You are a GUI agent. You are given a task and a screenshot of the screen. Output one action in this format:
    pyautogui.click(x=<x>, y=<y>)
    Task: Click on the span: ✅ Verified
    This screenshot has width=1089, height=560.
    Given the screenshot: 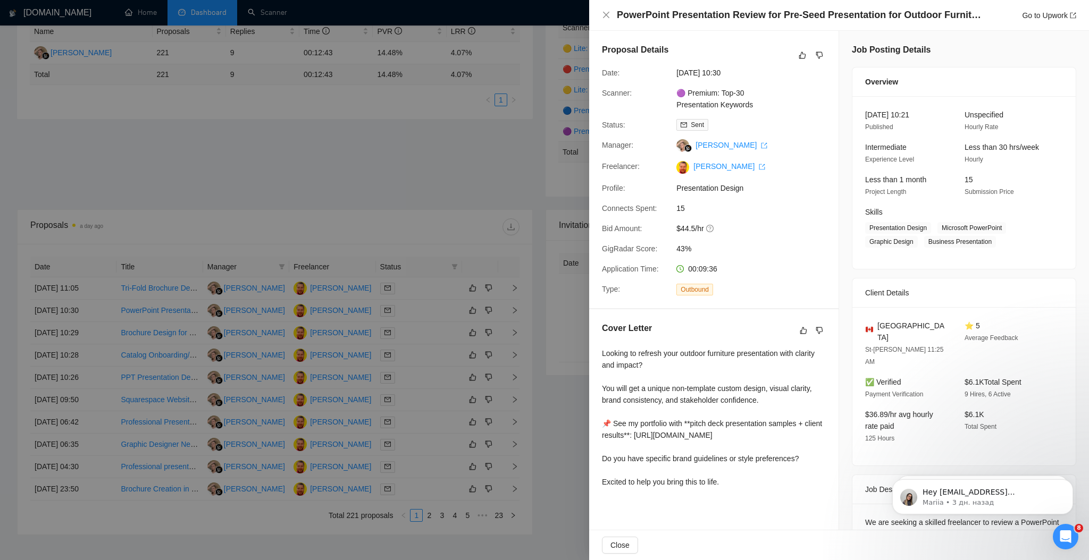 What is the action you would take?
    pyautogui.click(x=883, y=382)
    